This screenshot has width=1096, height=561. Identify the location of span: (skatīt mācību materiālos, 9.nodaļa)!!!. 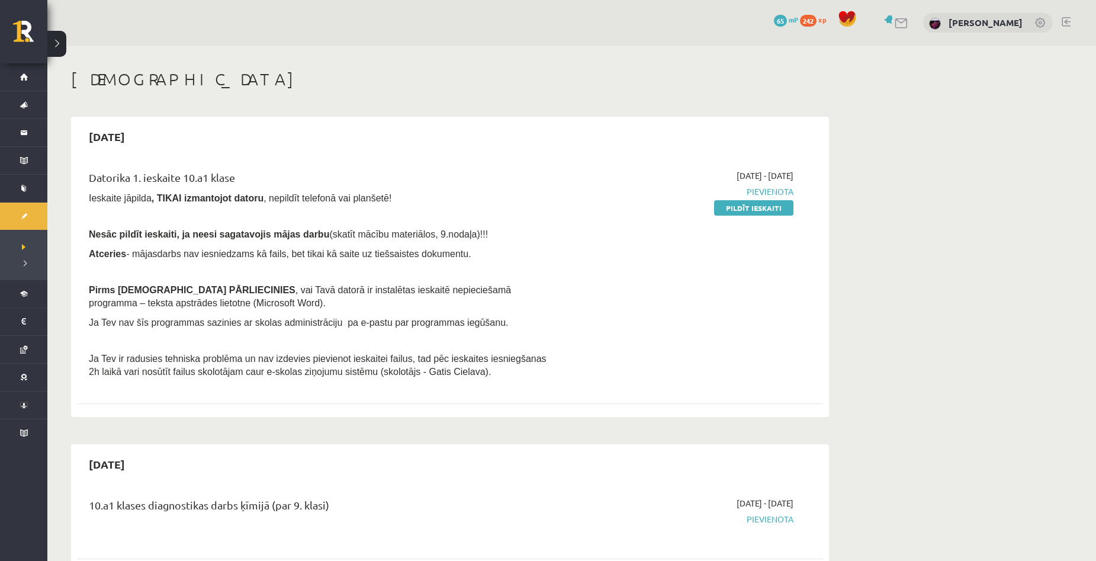
(409, 234).